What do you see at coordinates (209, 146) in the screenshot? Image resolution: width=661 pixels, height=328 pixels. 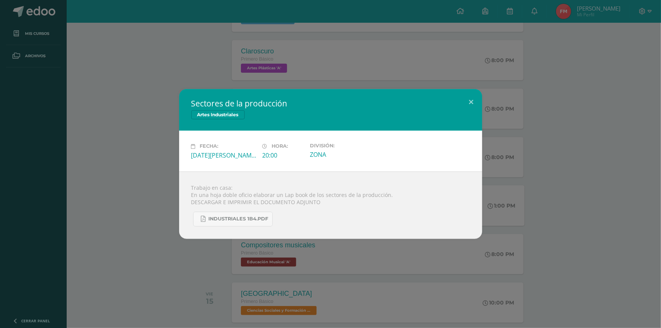 I see `span: Fecha:` at bounding box center [209, 146].